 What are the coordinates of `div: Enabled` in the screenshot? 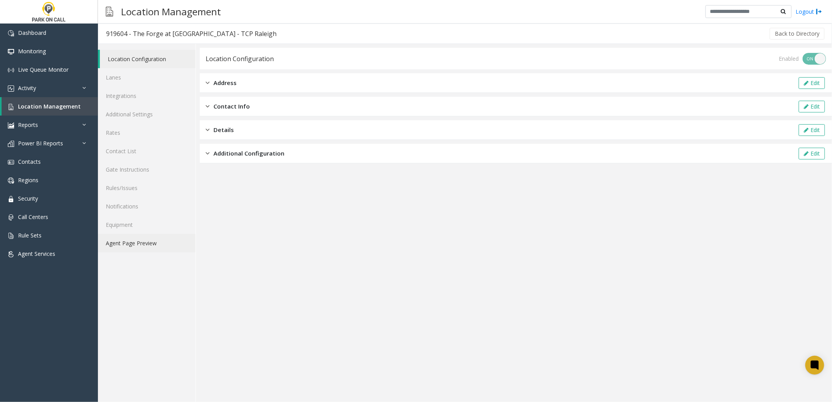 It's located at (789, 58).